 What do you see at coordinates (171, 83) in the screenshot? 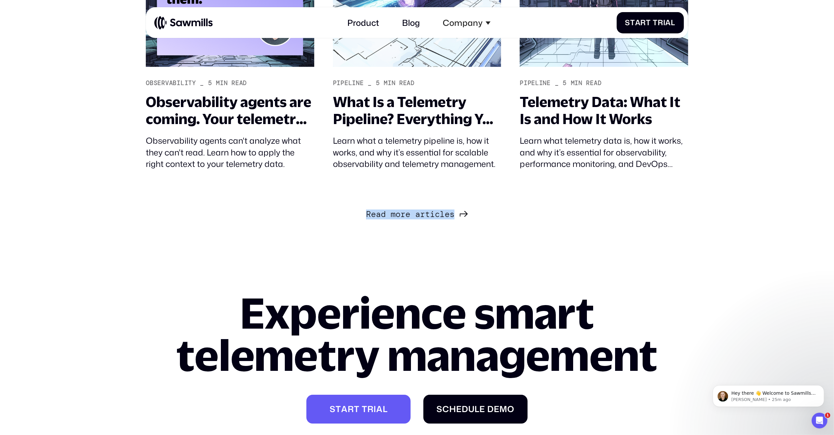
I see `div: Observability` at bounding box center [171, 83].